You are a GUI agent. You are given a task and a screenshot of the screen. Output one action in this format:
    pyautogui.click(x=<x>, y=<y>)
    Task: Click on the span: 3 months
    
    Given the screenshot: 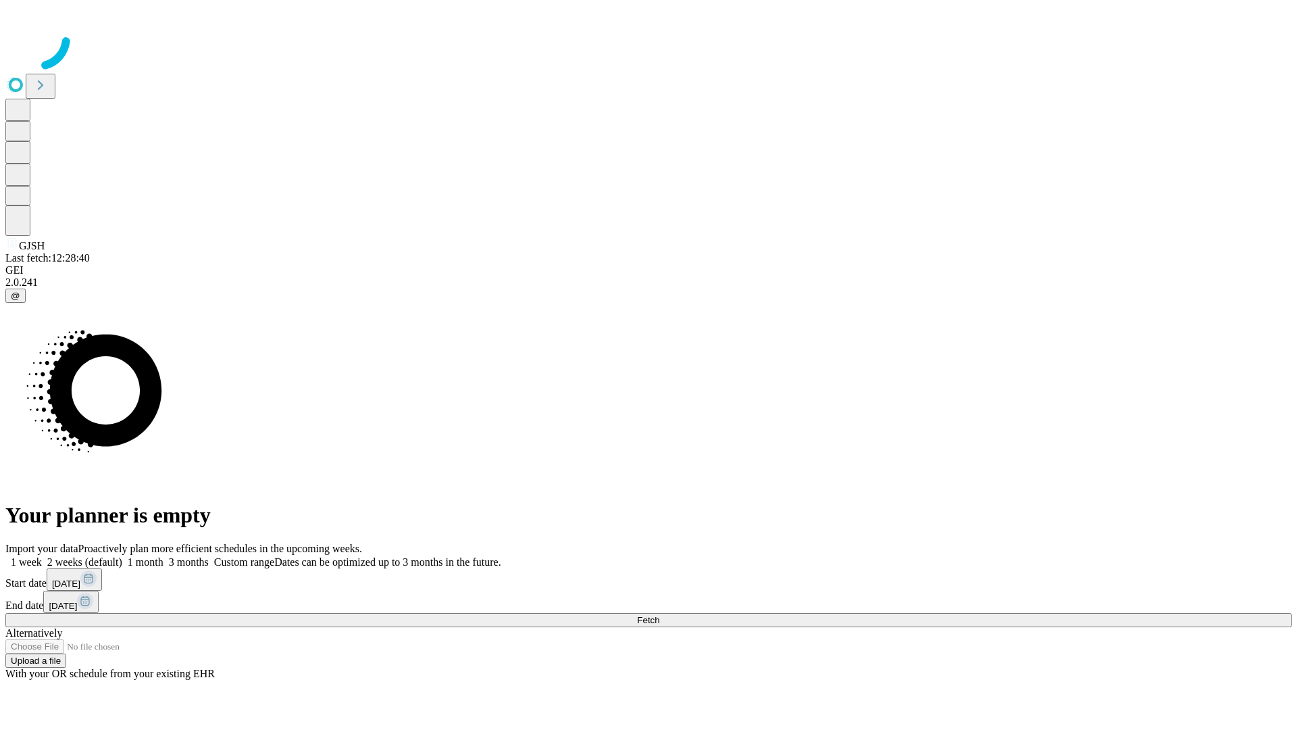 What is the action you would take?
    pyautogui.click(x=188, y=561)
    